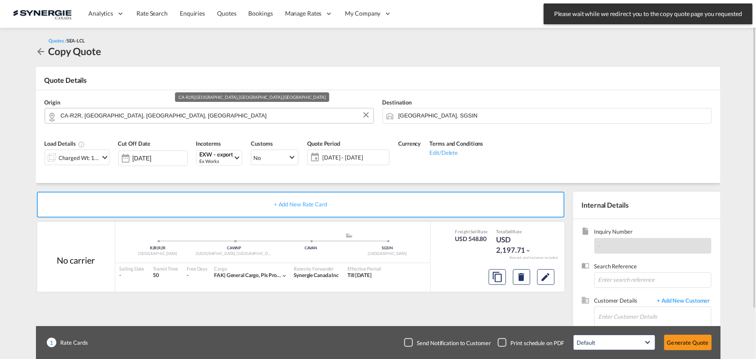  Describe the element at coordinates (166, 268) in the screenshot. I see `div: Transit Time` at that location.